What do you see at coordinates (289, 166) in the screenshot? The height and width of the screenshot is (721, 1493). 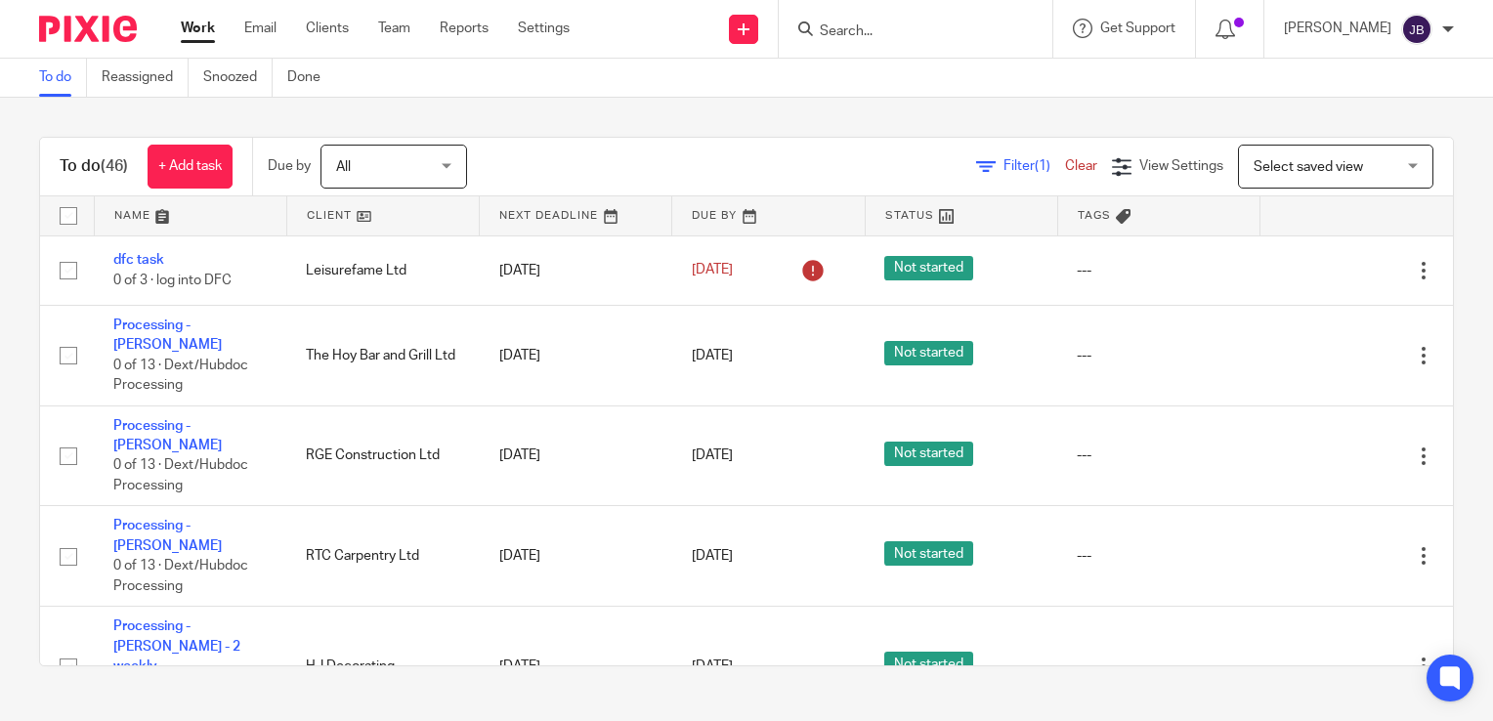 I see `p: Due by` at bounding box center [289, 166].